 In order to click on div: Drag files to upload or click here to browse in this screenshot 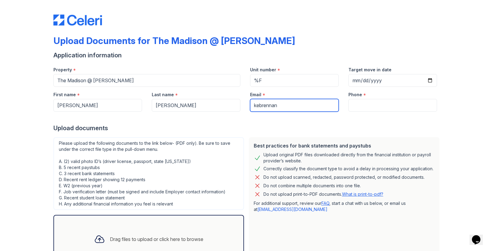, I will do `click(157, 239)`.